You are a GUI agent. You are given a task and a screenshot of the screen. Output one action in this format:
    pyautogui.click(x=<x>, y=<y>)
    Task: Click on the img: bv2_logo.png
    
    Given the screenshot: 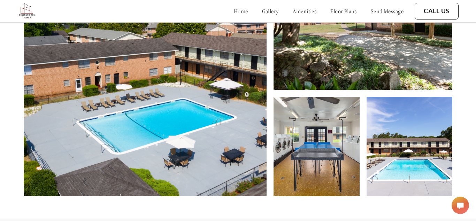 What is the action you would take?
    pyautogui.click(x=27, y=11)
    